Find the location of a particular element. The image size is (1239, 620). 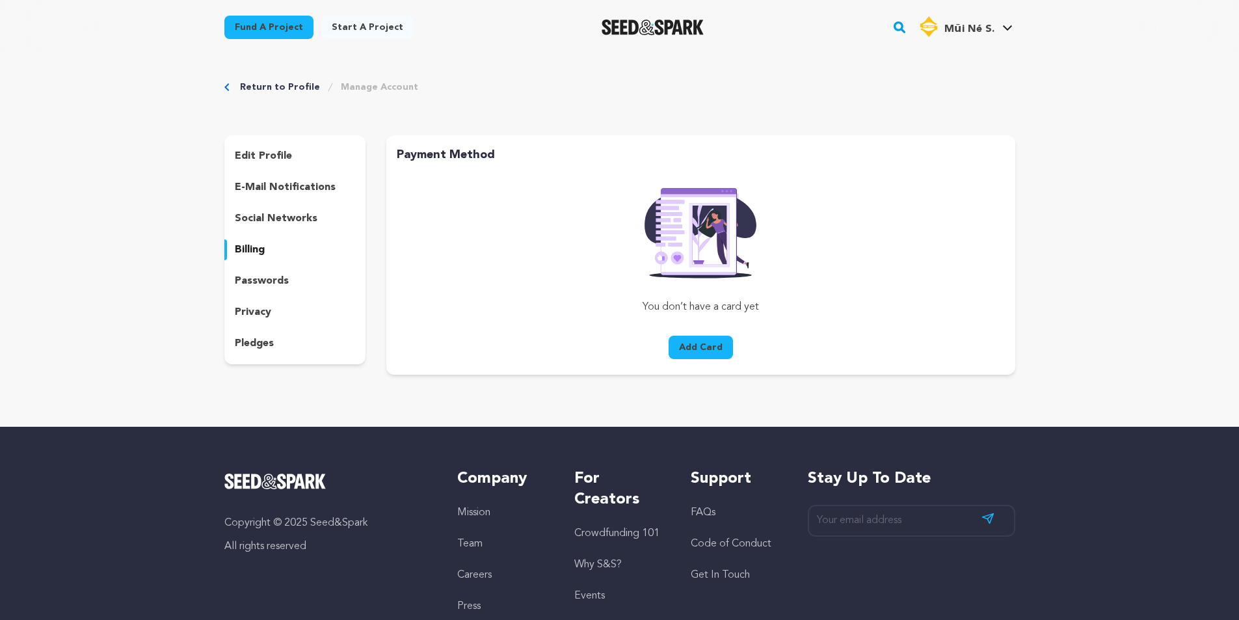

img: c03297d94ab1a7d1.png is located at coordinates (929, 27).